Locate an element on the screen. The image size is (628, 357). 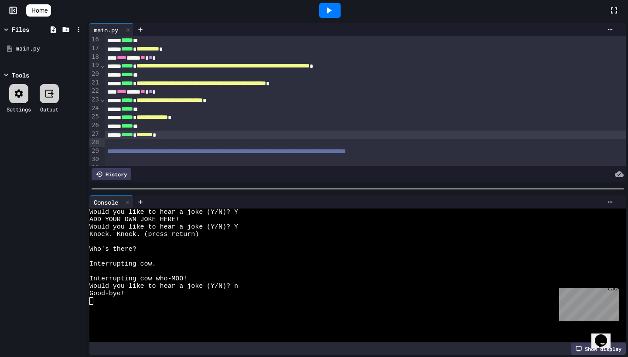
div: Tools is located at coordinates (20, 75).